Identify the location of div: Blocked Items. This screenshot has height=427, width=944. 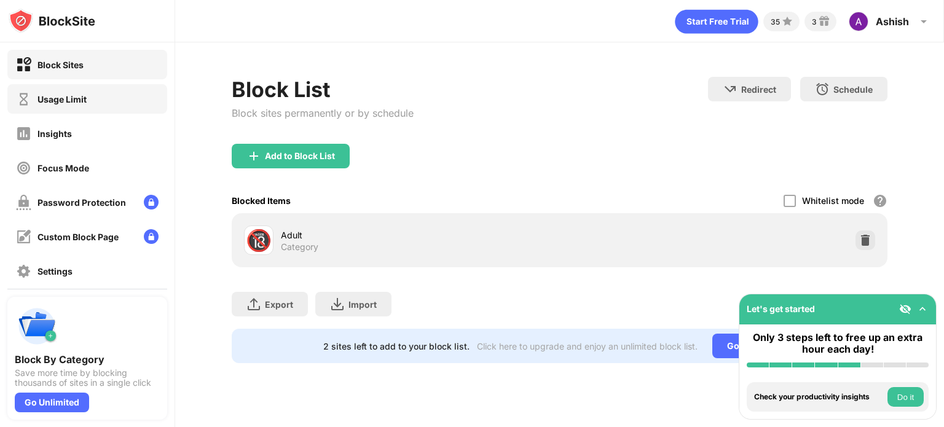
(261, 200).